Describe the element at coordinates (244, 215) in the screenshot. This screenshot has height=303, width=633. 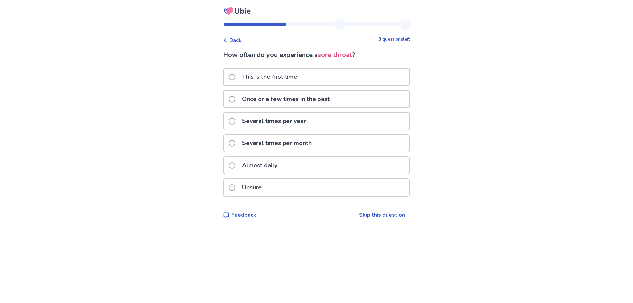
I see `p: Feedback` at that location.